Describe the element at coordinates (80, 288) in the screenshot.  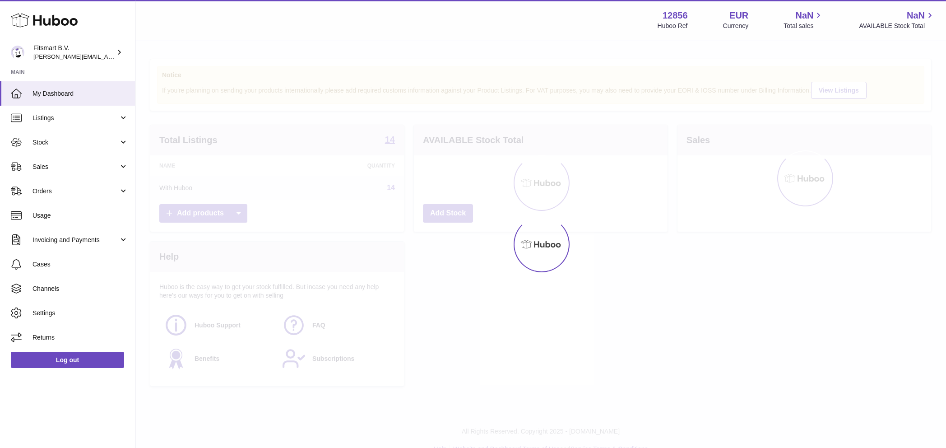
I see `span: Channels` at that location.